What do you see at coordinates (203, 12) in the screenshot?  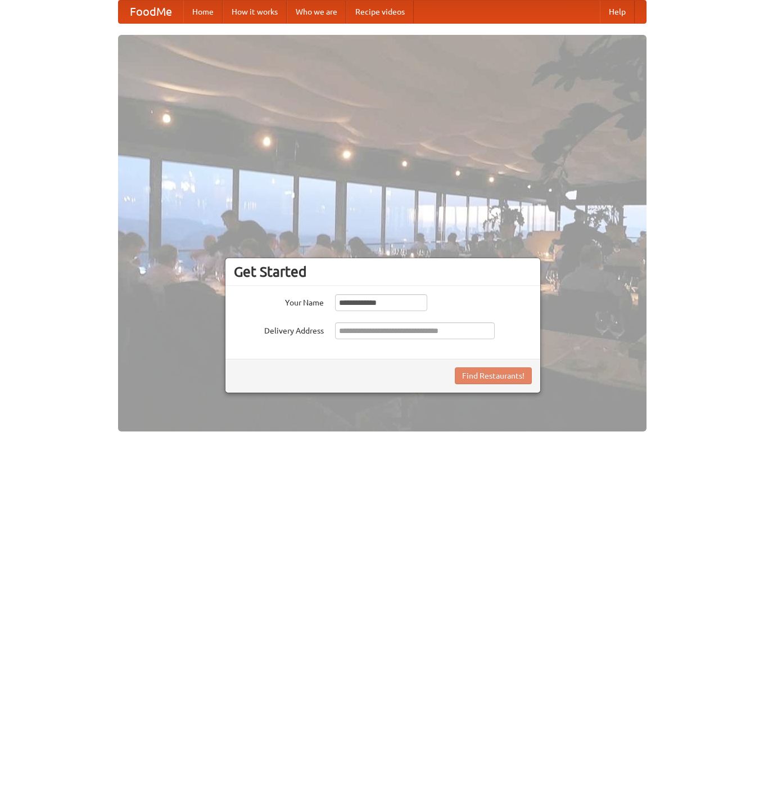 I see `a: Home` at bounding box center [203, 12].